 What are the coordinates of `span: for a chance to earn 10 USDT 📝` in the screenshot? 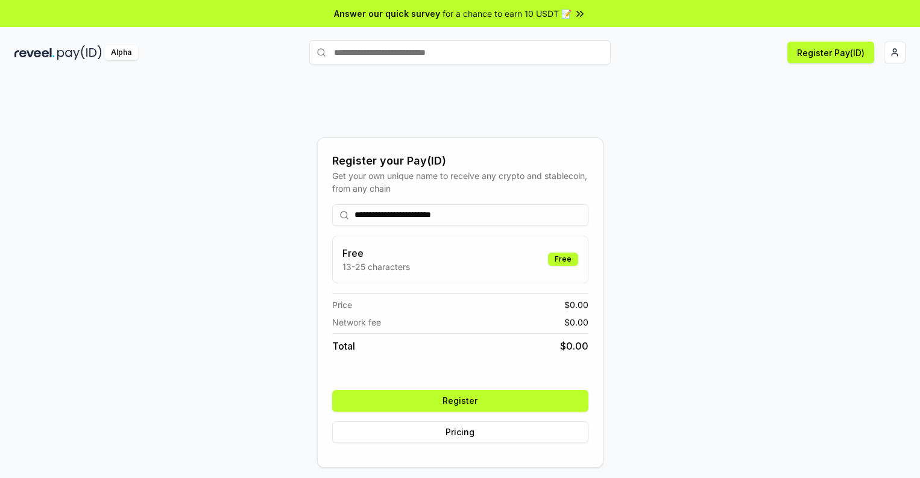 It's located at (507, 13).